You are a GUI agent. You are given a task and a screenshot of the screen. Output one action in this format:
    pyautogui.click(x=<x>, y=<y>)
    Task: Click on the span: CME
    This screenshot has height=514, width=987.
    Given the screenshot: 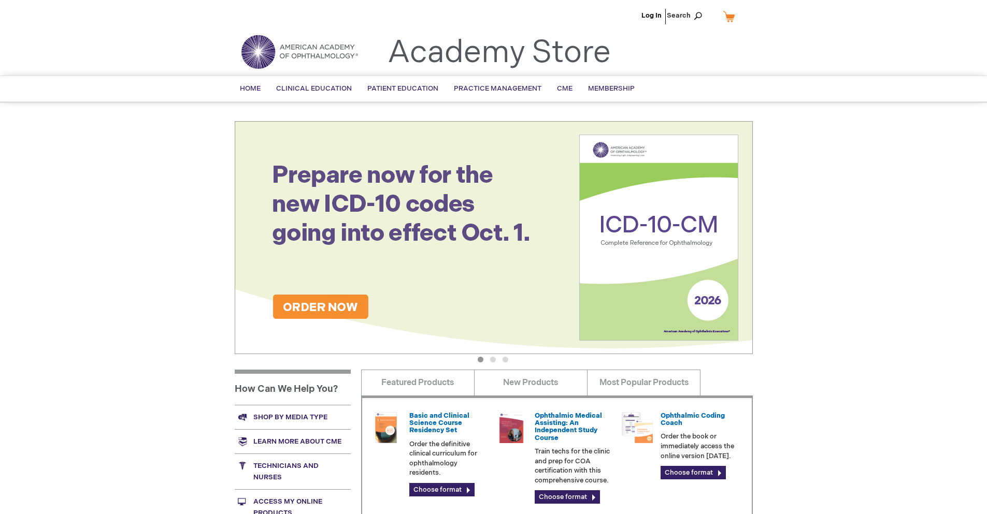 What is the action you would take?
    pyautogui.click(x=565, y=89)
    